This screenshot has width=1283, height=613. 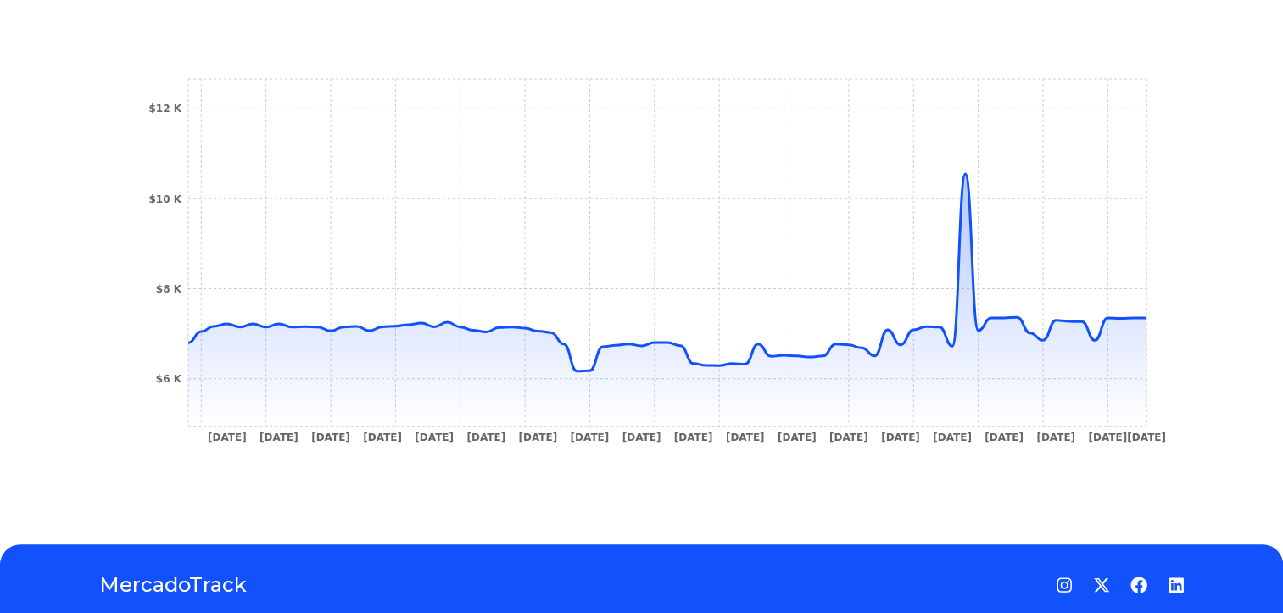 What do you see at coordinates (165, 198) in the screenshot?
I see `tspan: $10 K` at bounding box center [165, 198].